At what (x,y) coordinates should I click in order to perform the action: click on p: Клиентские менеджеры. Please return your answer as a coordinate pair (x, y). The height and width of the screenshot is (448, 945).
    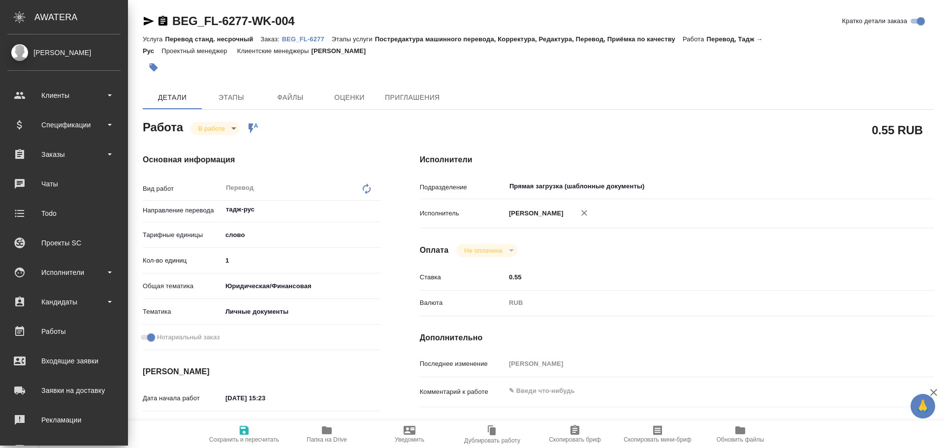
    Looking at the image, I should click on (274, 51).